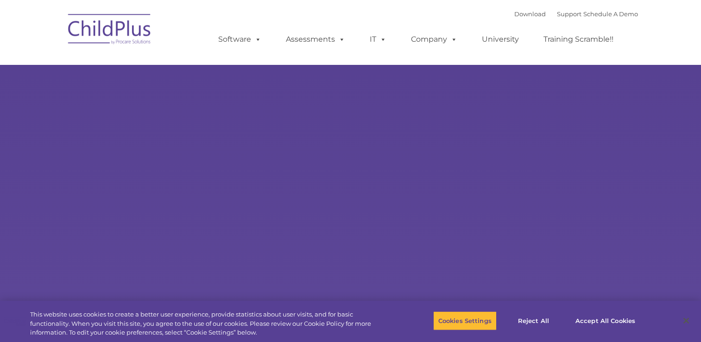 The height and width of the screenshot is (342, 701). I want to click on a: Company, so click(434, 39).